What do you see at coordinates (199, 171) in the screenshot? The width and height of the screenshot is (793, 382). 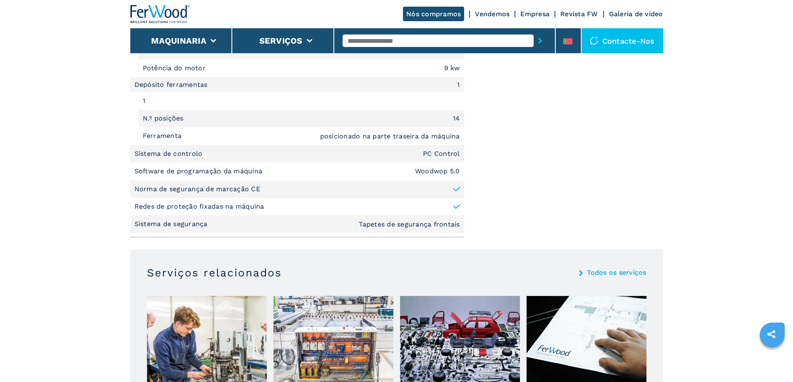 I see `p: Software de programação da máquina` at bounding box center [199, 171].